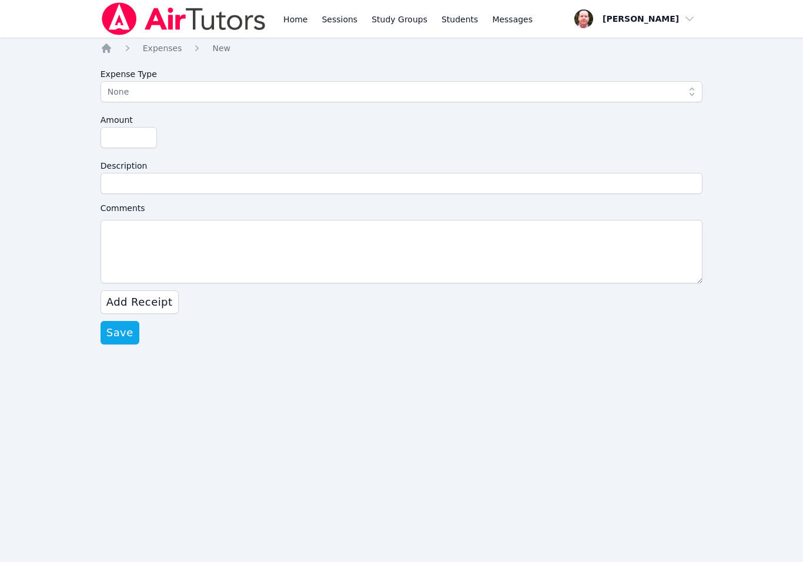 This screenshot has height=562, width=803. Describe the element at coordinates (120, 333) in the screenshot. I see `span: Save` at that location.